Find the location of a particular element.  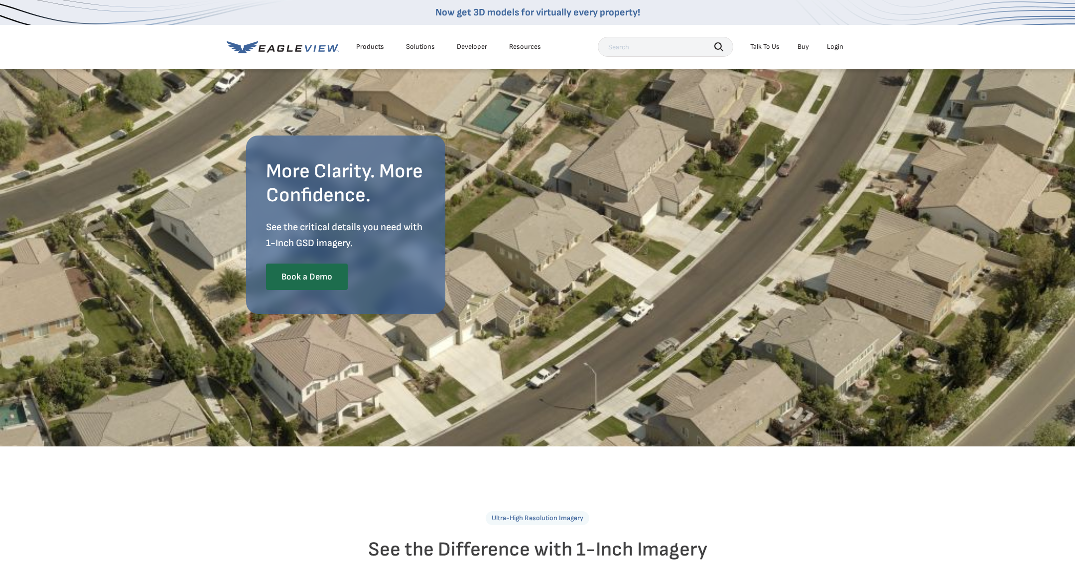

div: Talk To Us is located at coordinates (765, 47).